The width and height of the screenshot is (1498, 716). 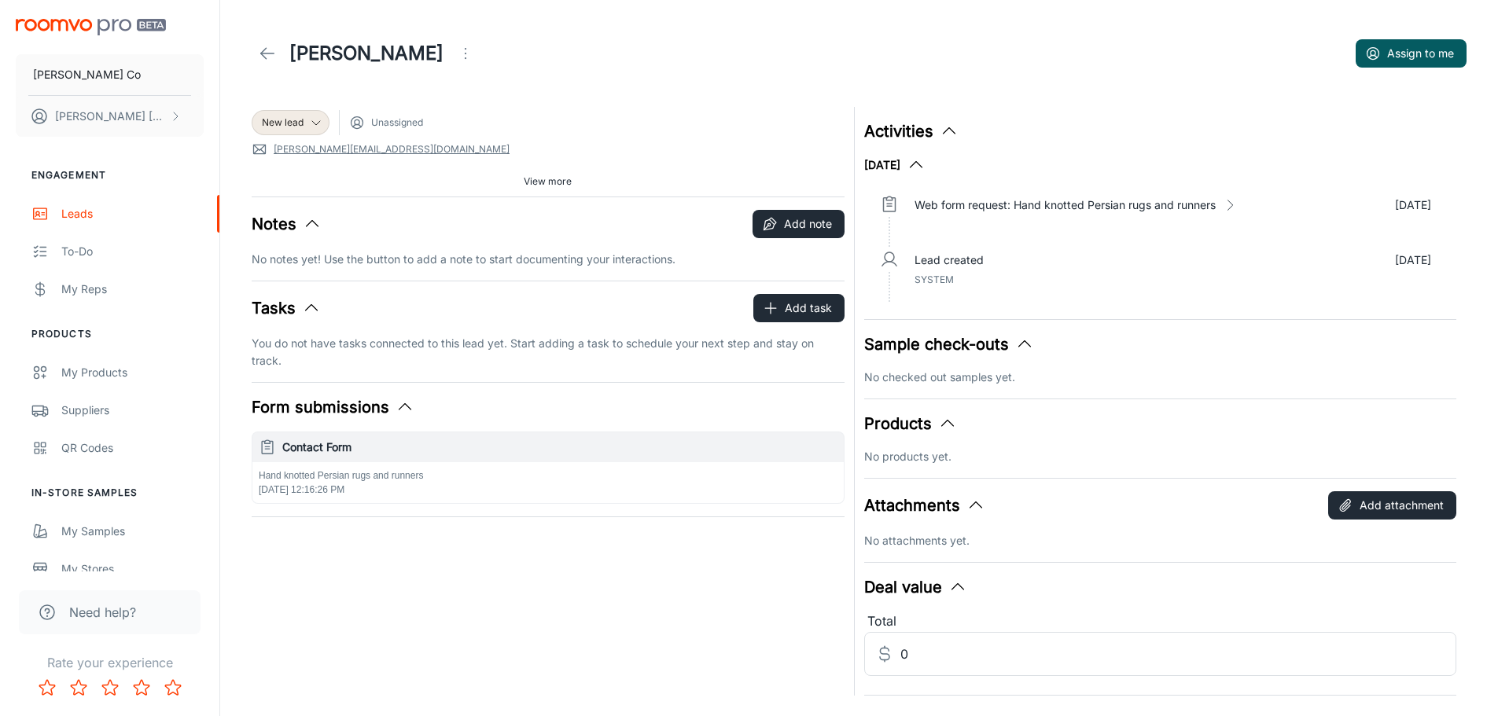 I want to click on div: Total, so click(x=1160, y=622).